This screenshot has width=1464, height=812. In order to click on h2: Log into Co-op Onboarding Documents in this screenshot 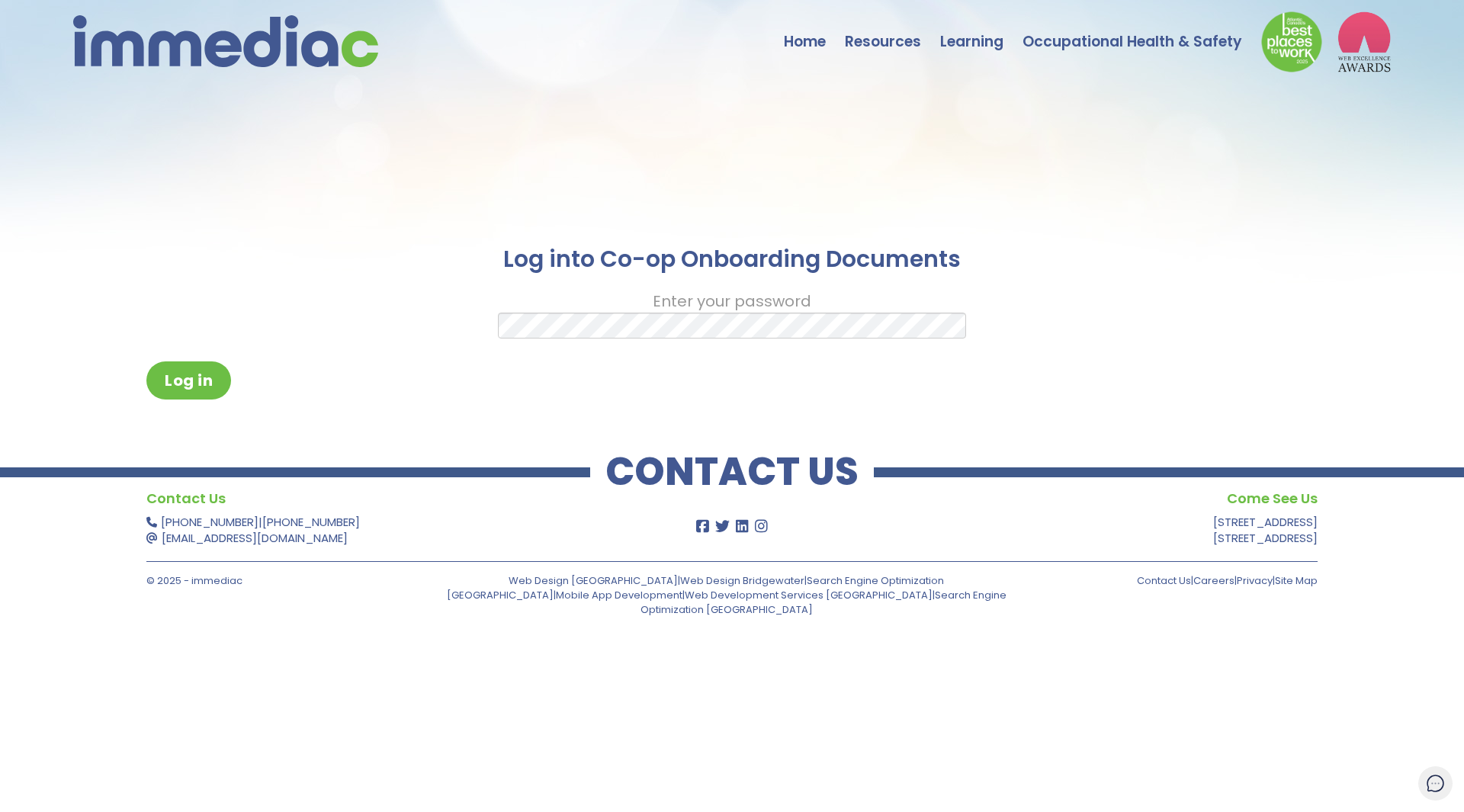, I will do `click(732, 259)`.